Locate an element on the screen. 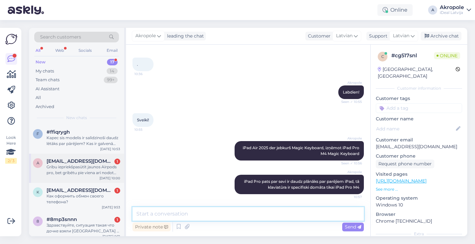  span: Labdien! is located at coordinates (351, 92).